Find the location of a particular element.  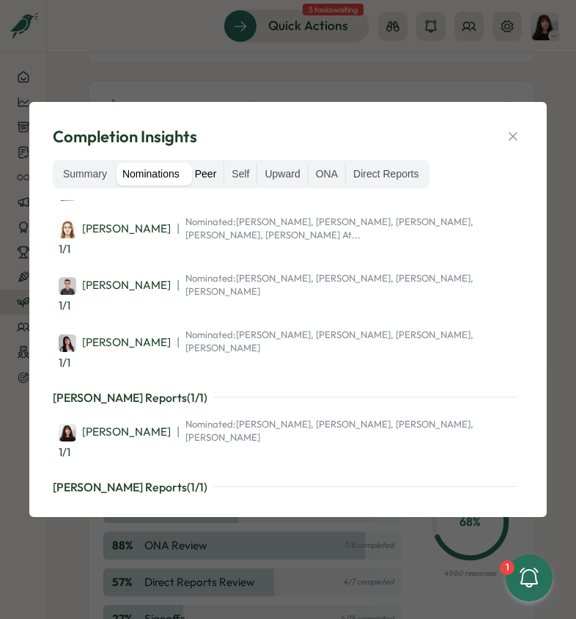

label: Direct Reports is located at coordinates (386, 174).